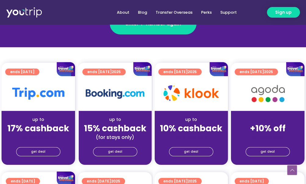 Image resolution: width=306 pixels, height=184 pixels. What do you see at coordinates (284, 12) in the screenshot?
I see `span: Sign up` at bounding box center [284, 12].